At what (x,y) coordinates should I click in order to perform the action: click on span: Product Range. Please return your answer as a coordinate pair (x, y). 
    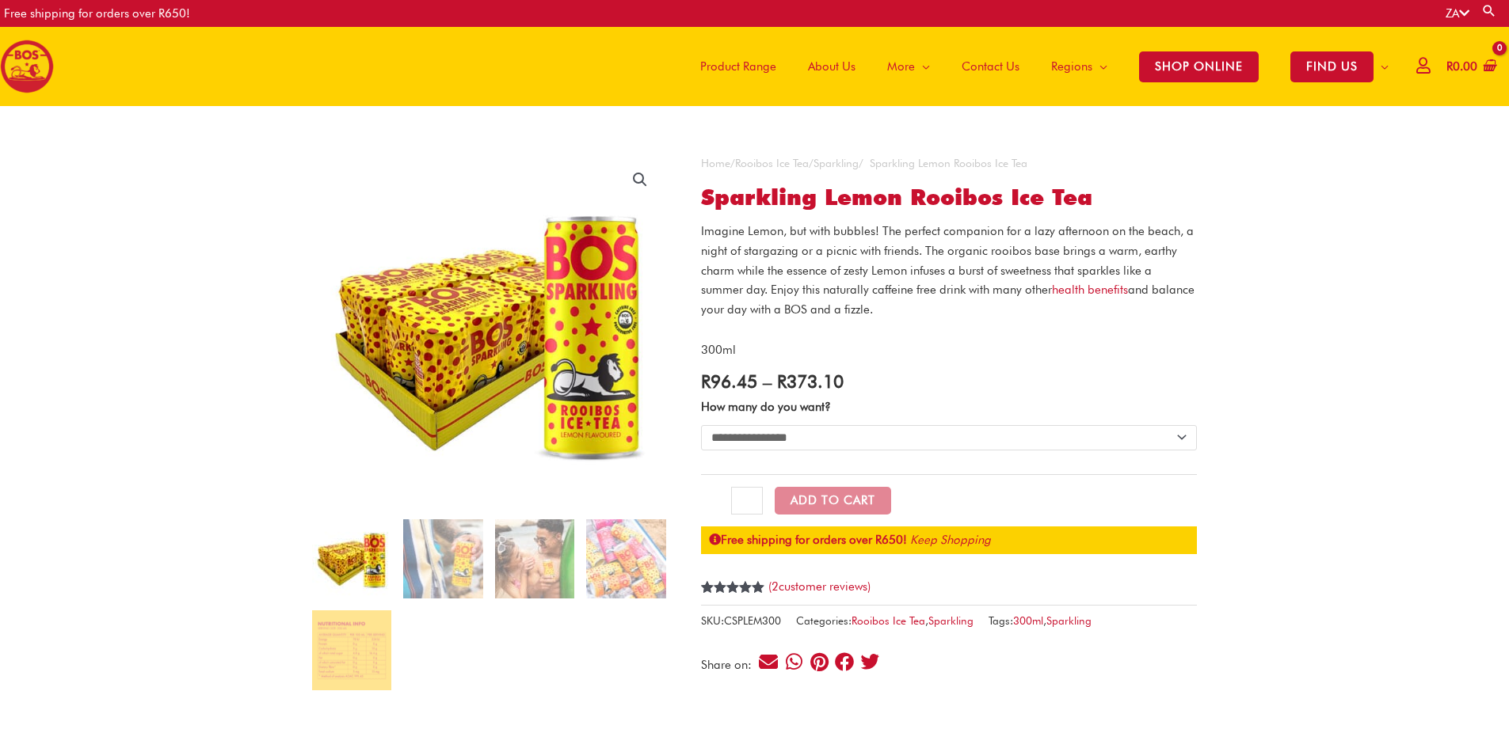
    Looking at the image, I should click on (738, 67).